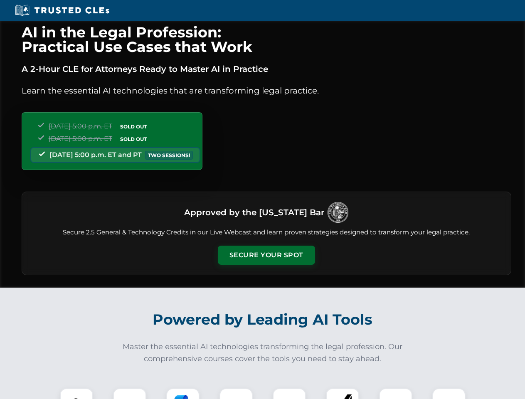 The height and width of the screenshot is (399, 525). Describe the element at coordinates (263, 320) in the screenshot. I see `h2: Powered by Leading AI Tools` at that location.